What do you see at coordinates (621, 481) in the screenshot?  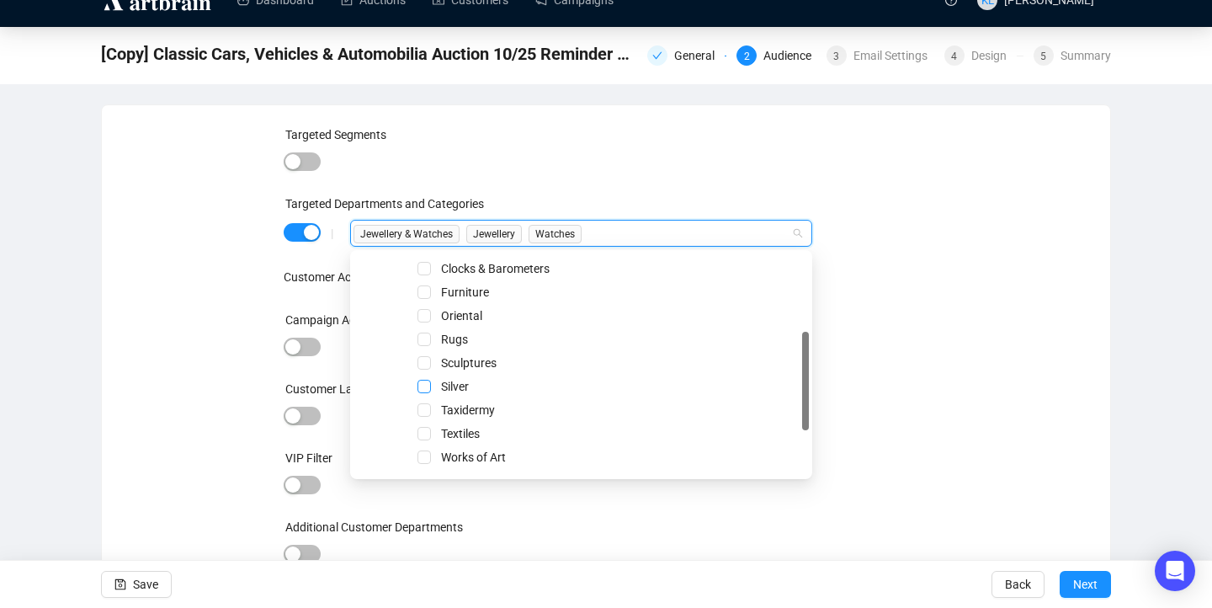 I see `span: Garden Statuary` at bounding box center [621, 481].